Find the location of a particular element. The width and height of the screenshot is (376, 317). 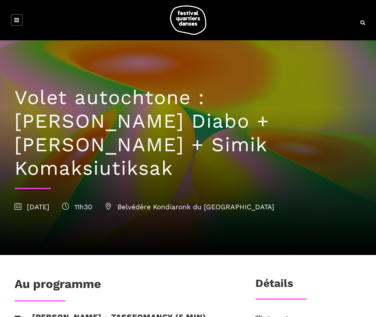

h3: Détails is located at coordinates (274, 286).